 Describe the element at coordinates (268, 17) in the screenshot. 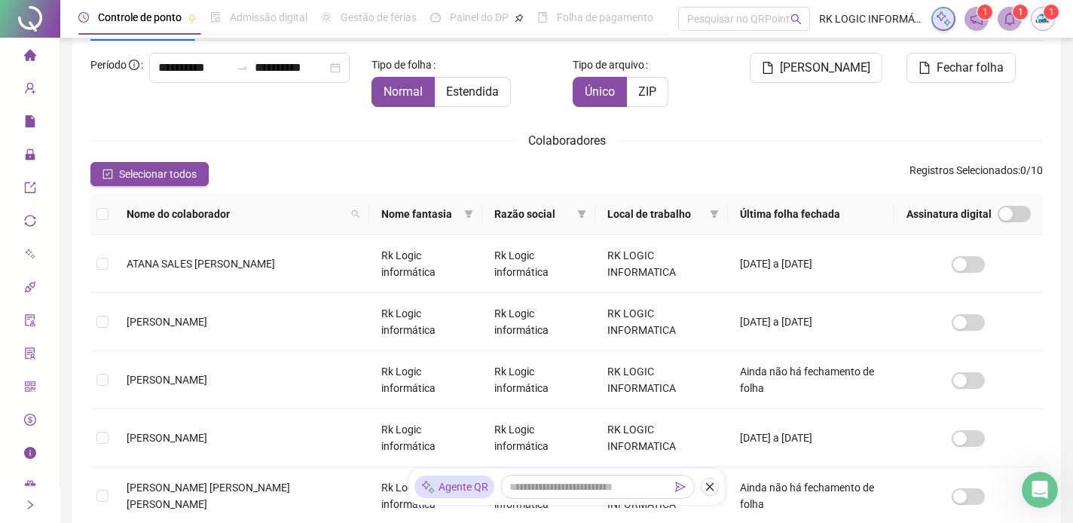

I see `span: Admissão digital` at that location.